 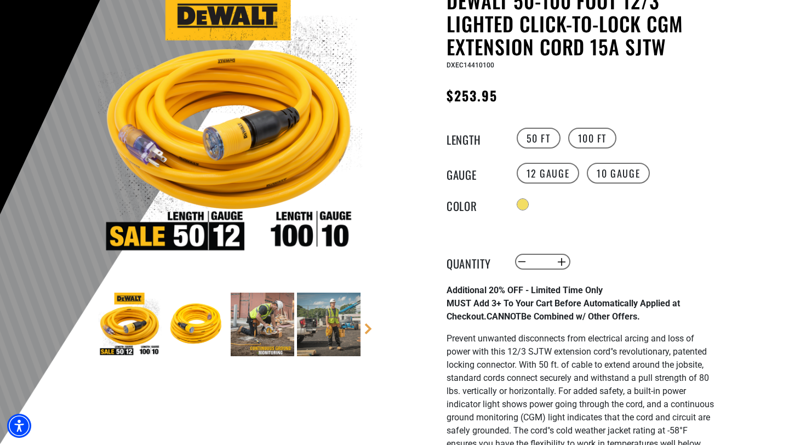 I want to click on legend: Gauge, so click(x=474, y=173).